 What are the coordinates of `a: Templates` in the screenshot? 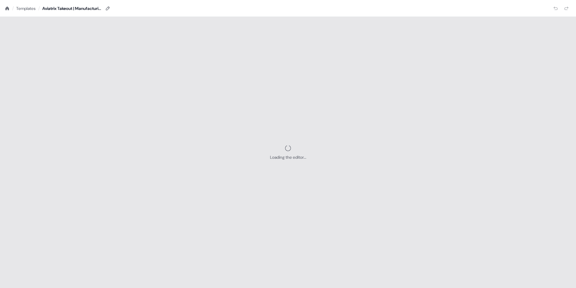 It's located at (26, 8).